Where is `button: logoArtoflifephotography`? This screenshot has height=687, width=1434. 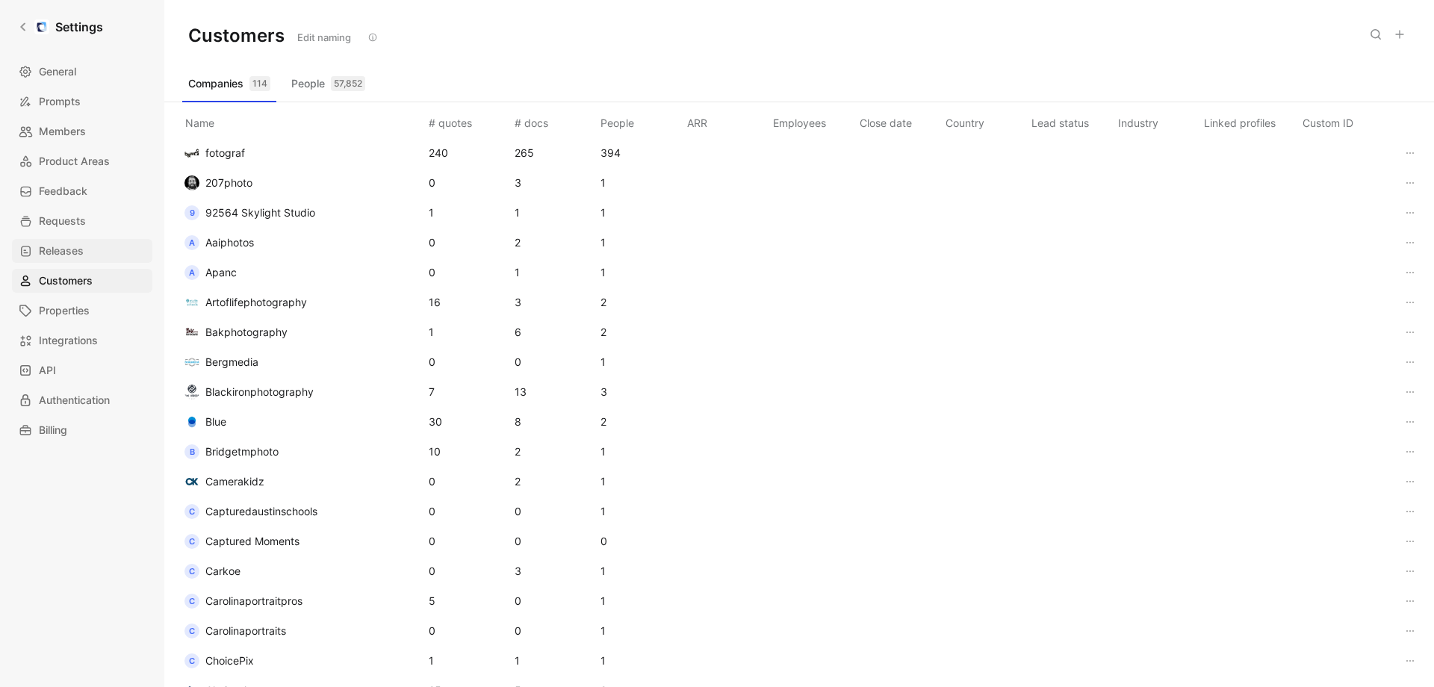
button: logoArtoflifephotography is located at coordinates (246, 302).